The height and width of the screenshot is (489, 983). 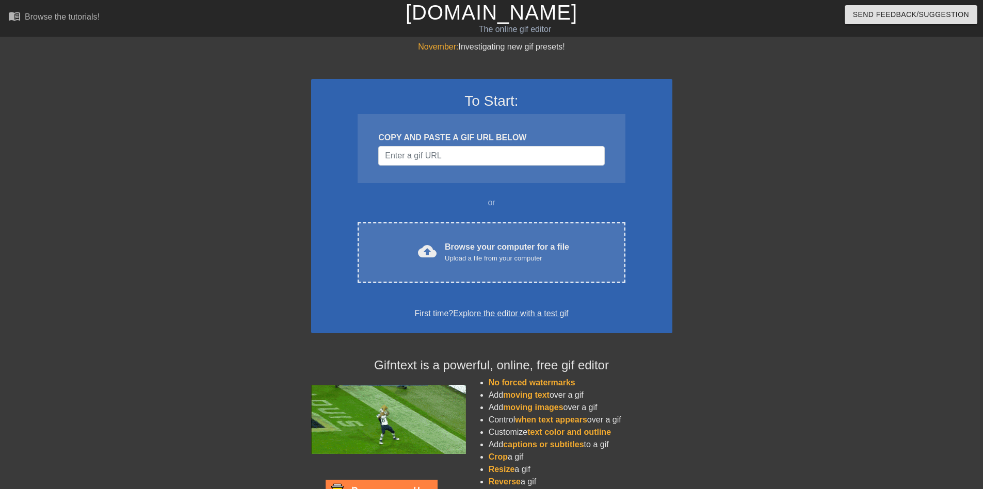 What do you see at coordinates (526, 395) in the screenshot?
I see `span: moving text` at bounding box center [526, 395].